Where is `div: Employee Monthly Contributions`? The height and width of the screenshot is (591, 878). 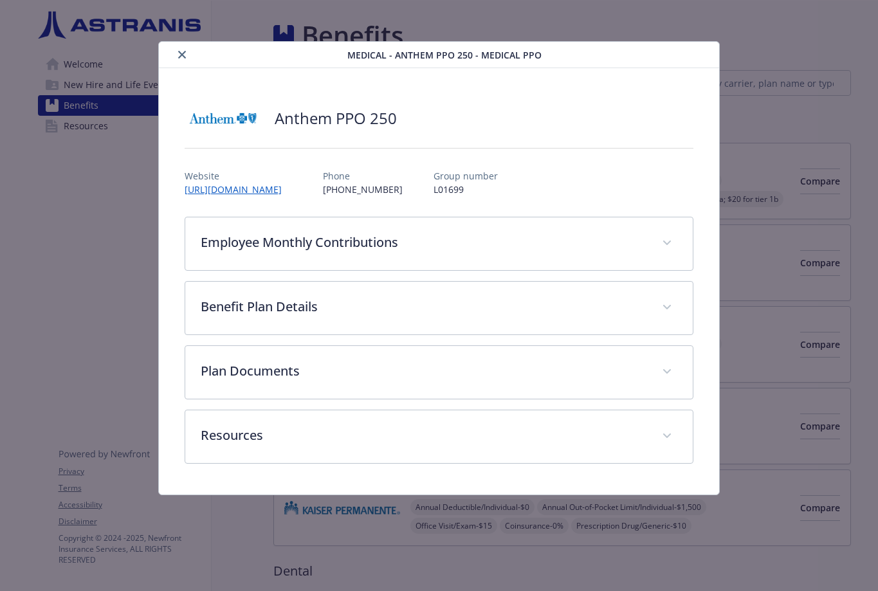
div: Employee Monthly Contributions is located at coordinates (439, 244).